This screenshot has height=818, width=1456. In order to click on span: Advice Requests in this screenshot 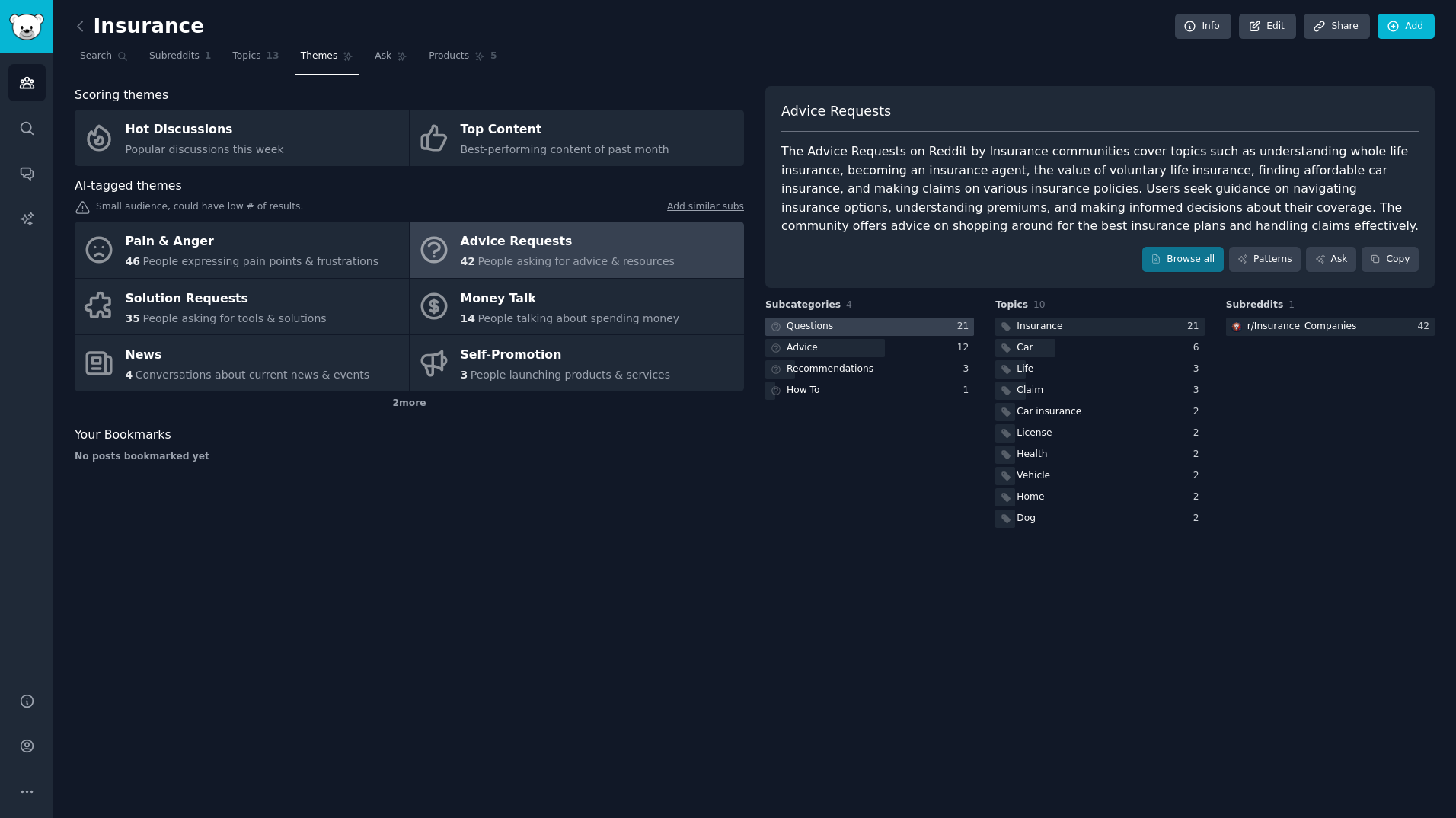, I will do `click(835, 111)`.